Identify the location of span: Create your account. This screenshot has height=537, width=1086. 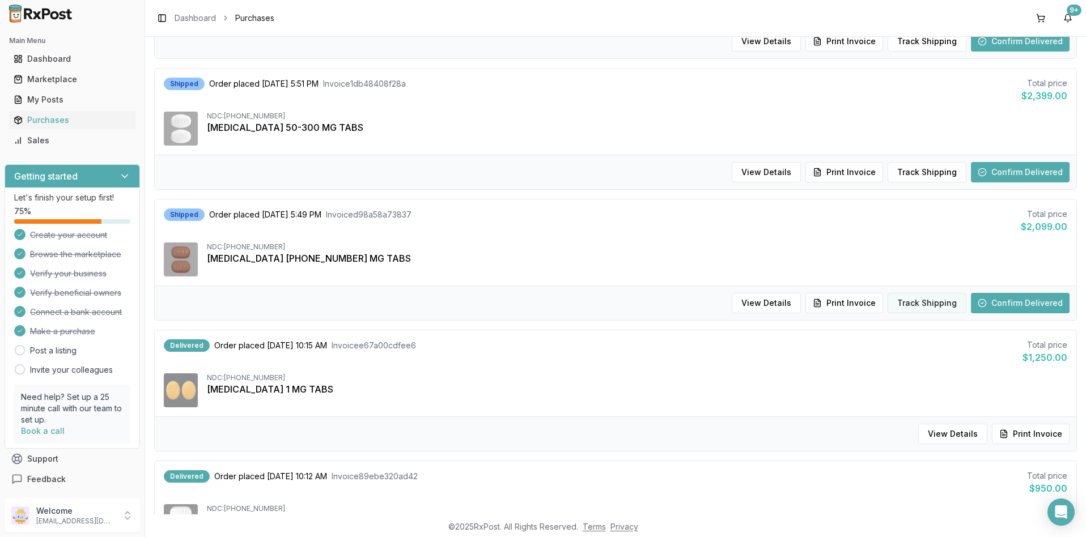
(69, 235).